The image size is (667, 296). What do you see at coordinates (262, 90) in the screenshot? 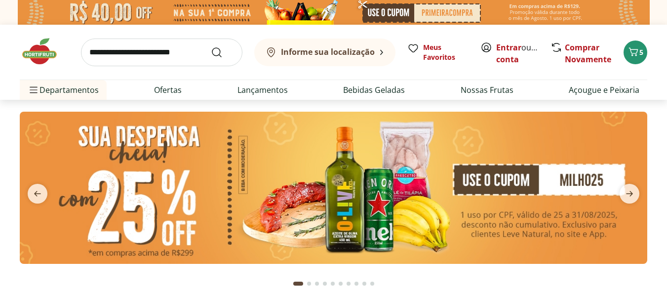
I see `a: Lançamentos` at bounding box center [262, 90].